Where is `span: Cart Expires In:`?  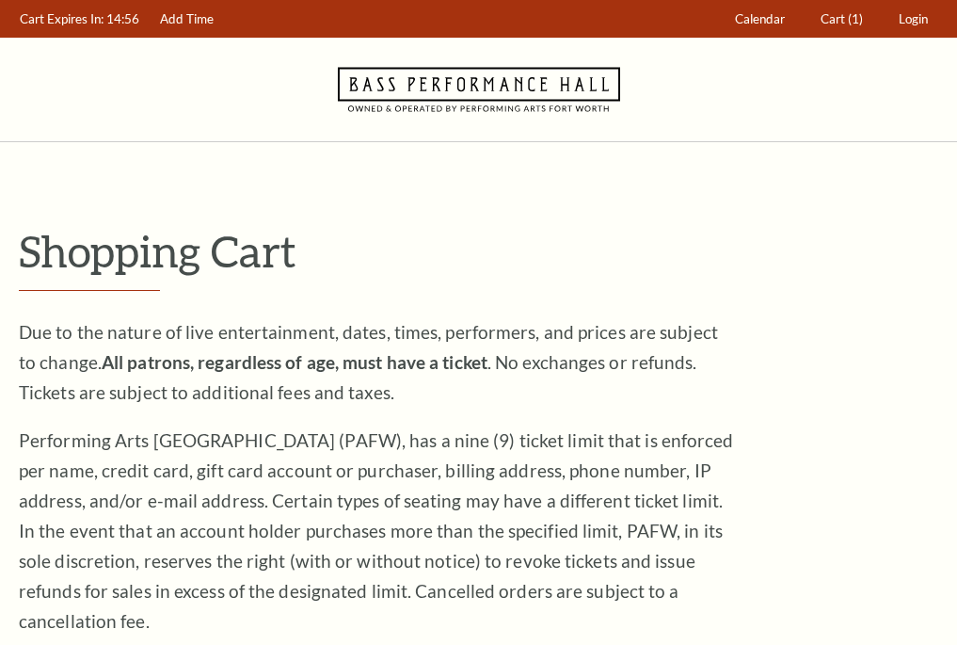 span: Cart Expires In: is located at coordinates (61, 19).